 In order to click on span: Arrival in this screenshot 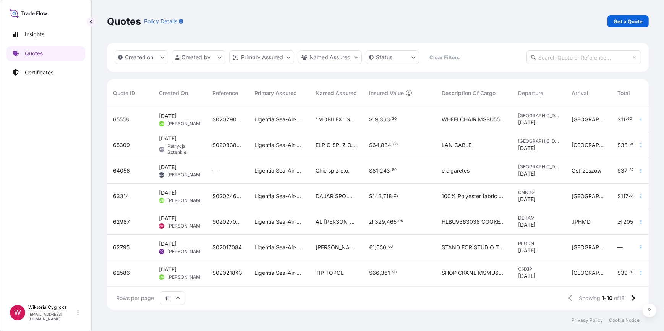, I will do `click(580, 93)`.